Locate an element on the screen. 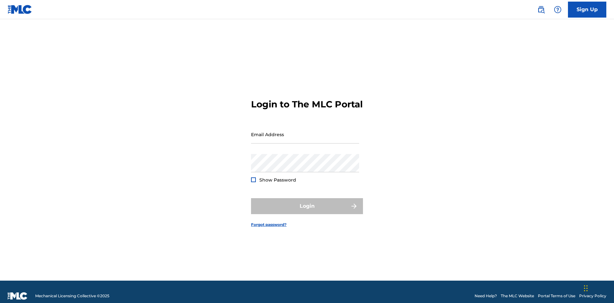  h3: Login to The MLC Portal is located at coordinates (307, 104).